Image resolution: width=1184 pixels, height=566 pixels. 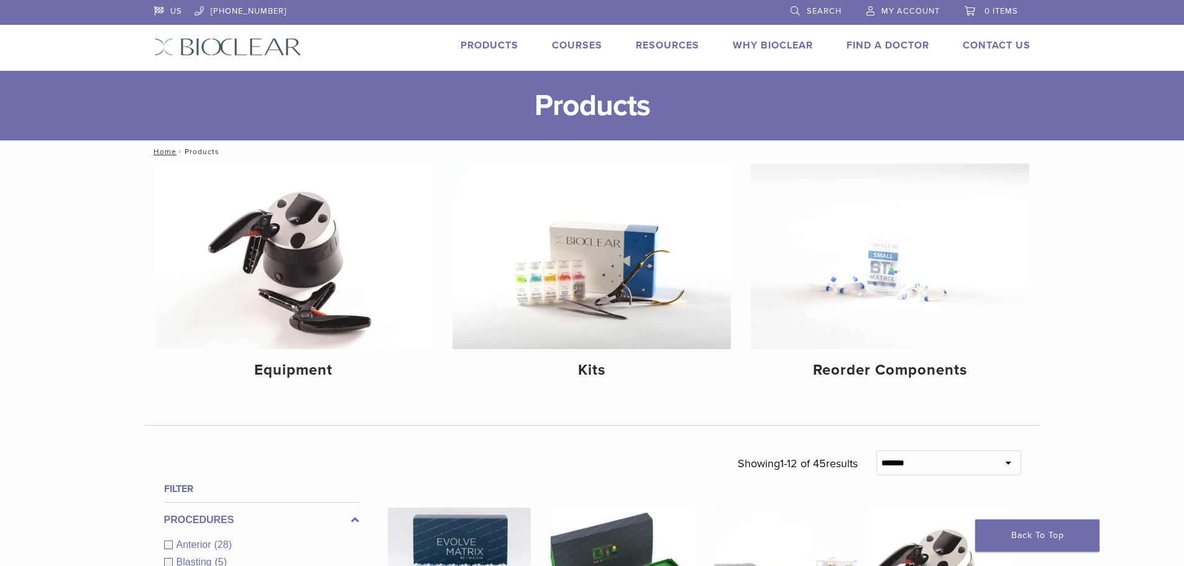 I want to click on img: Kits, so click(x=592, y=256).